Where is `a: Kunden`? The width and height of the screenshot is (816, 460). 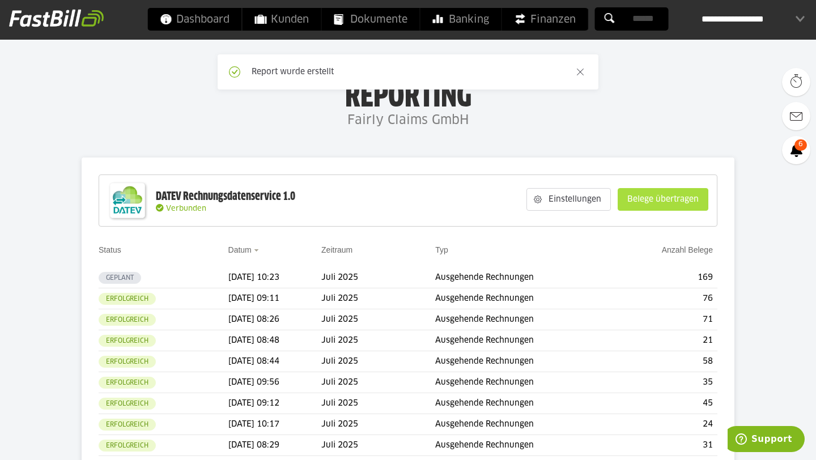
a: Kunden is located at coordinates (282, 19).